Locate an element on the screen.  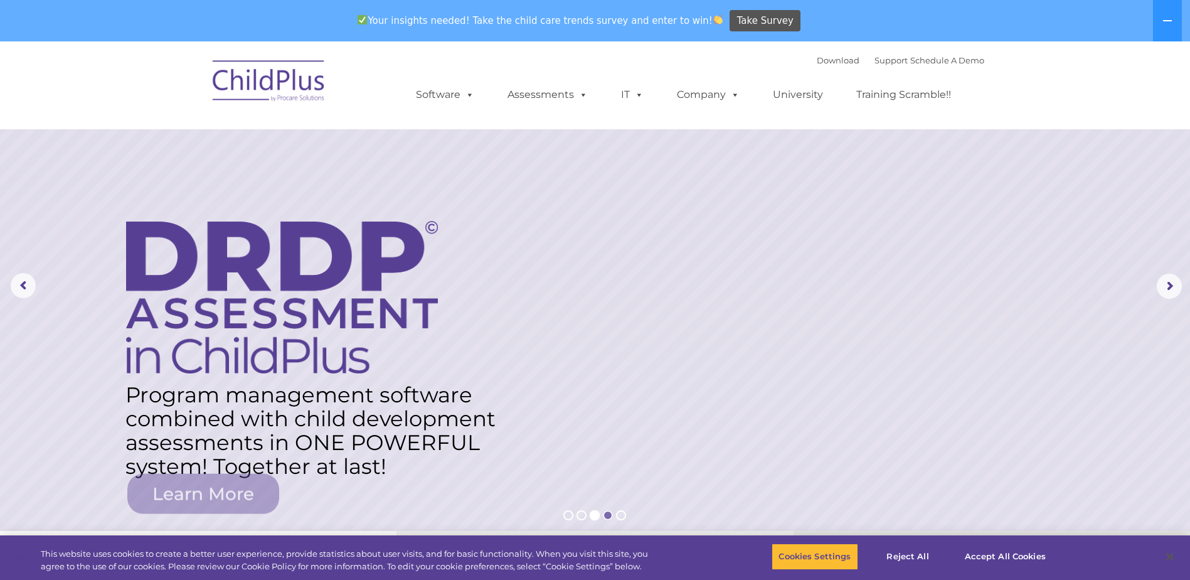
span: Your insights needed! Take the child care trends survey and enter to win! is located at coordinates (540, 20).